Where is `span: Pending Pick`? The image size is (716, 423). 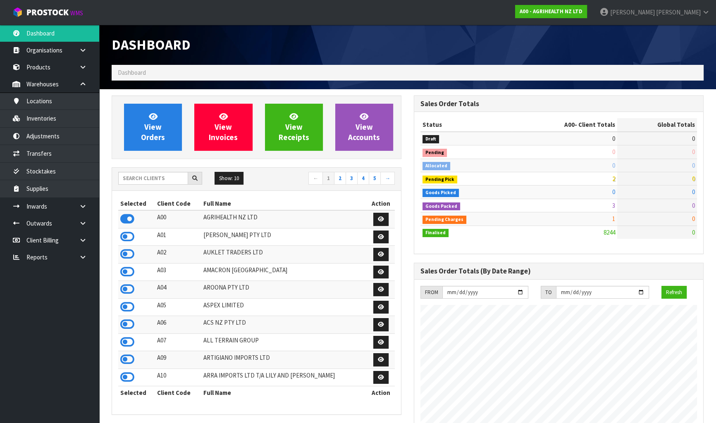 span: Pending Pick is located at coordinates (440, 180).